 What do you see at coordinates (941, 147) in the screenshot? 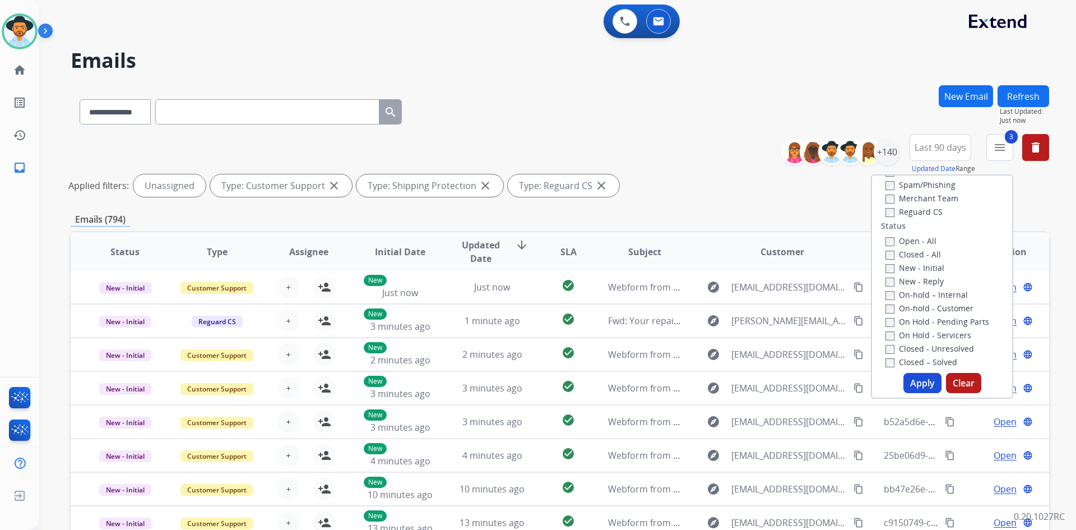
I see `button: Last 90 days` at bounding box center [941, 147].